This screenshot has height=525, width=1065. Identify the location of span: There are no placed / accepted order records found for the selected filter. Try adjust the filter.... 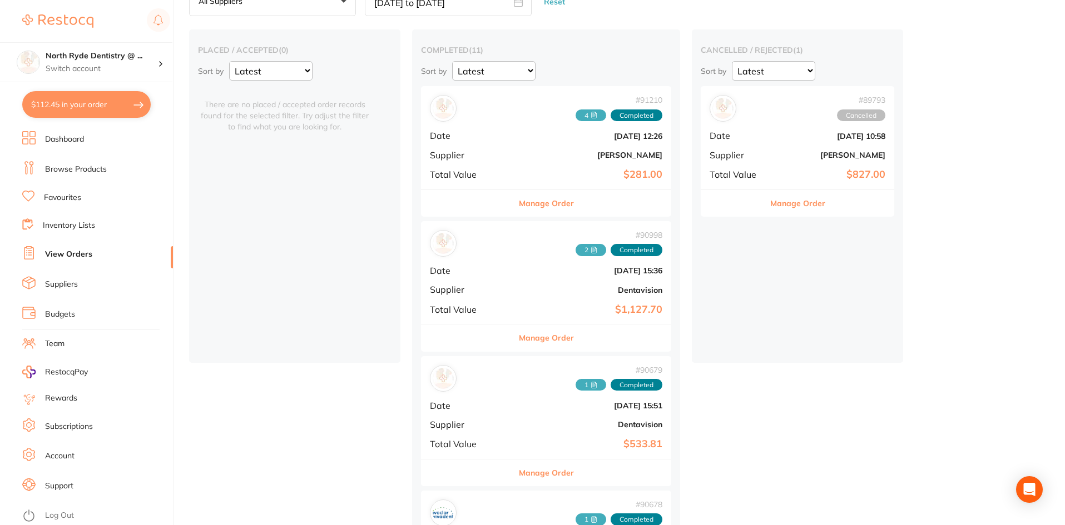
(285, 109).